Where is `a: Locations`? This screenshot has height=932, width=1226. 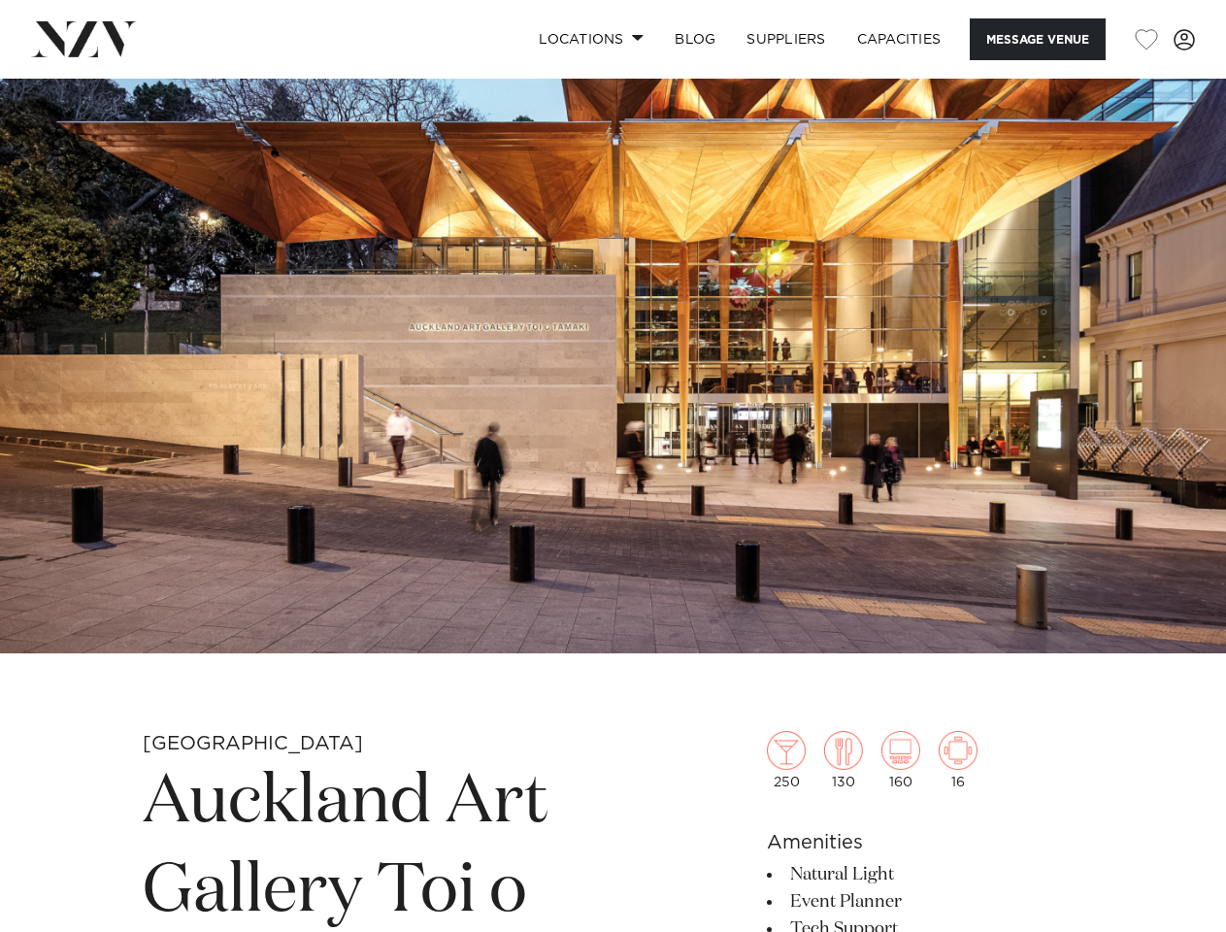 a: Locations is located at coordinates (591, 39).